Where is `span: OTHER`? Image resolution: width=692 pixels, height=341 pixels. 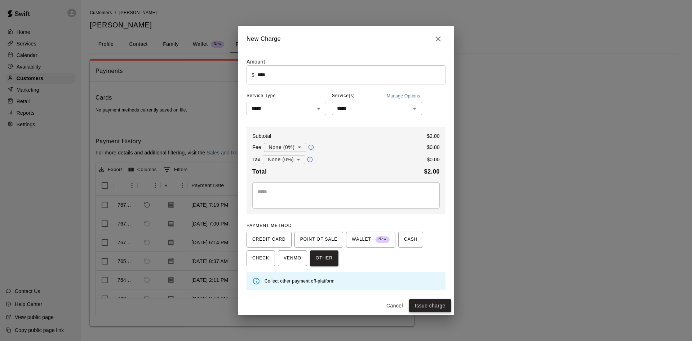 span: OTHER is located at coordinates (324, 258).